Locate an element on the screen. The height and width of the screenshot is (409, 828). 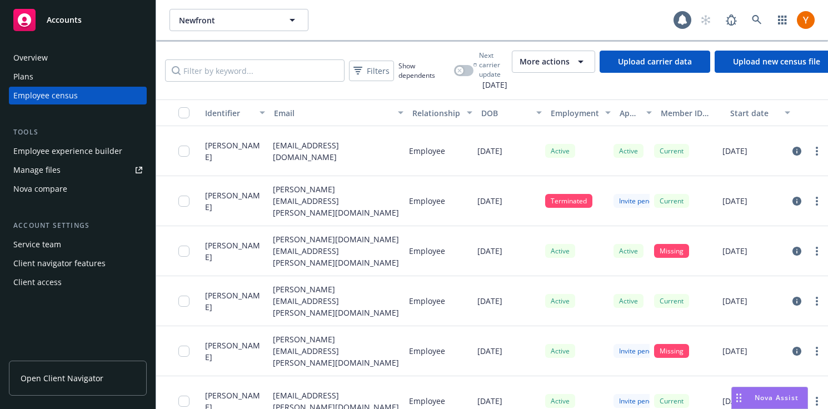
span: Newfront is located at coordinates (227, 20).